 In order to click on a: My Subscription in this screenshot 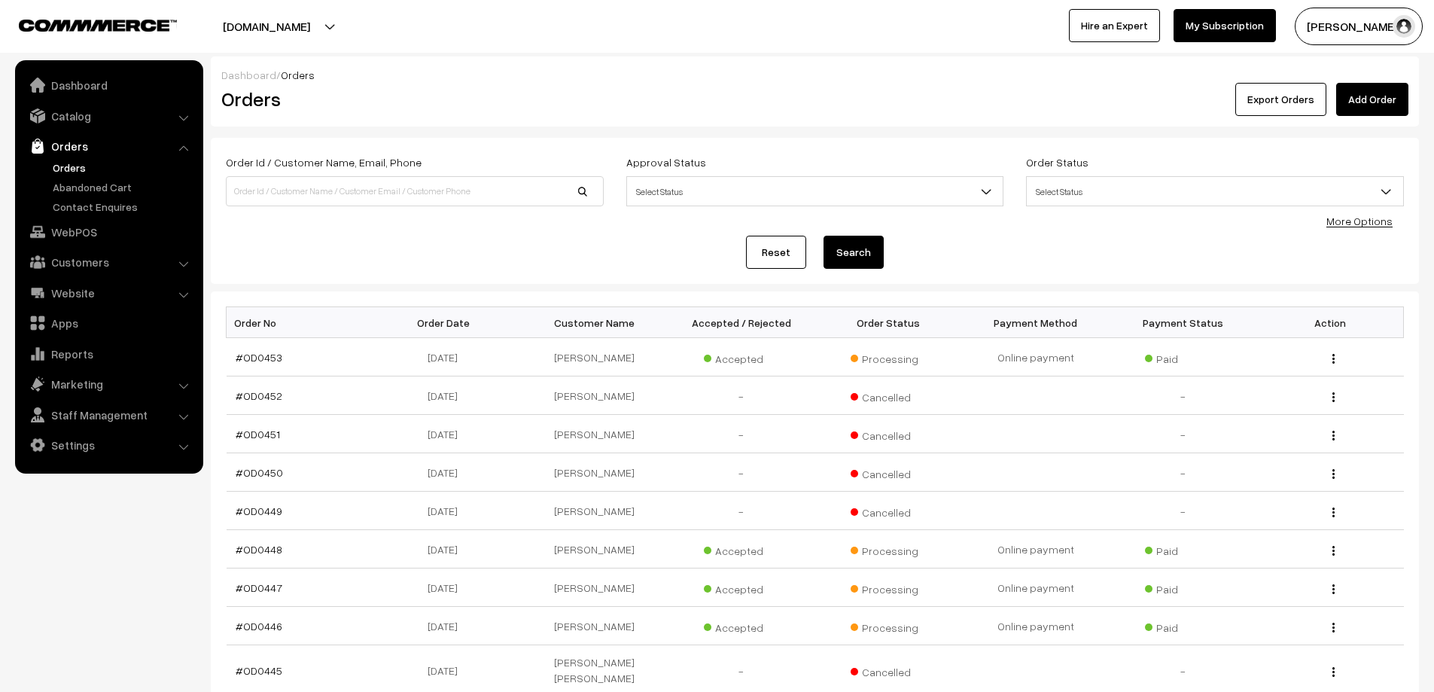, I will do `click(1225, 26)`.